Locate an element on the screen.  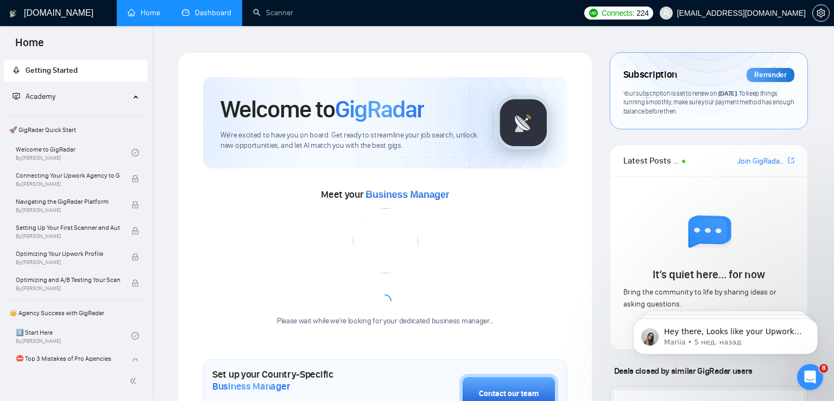
span: Subscription is located at coordinates (650, 75).